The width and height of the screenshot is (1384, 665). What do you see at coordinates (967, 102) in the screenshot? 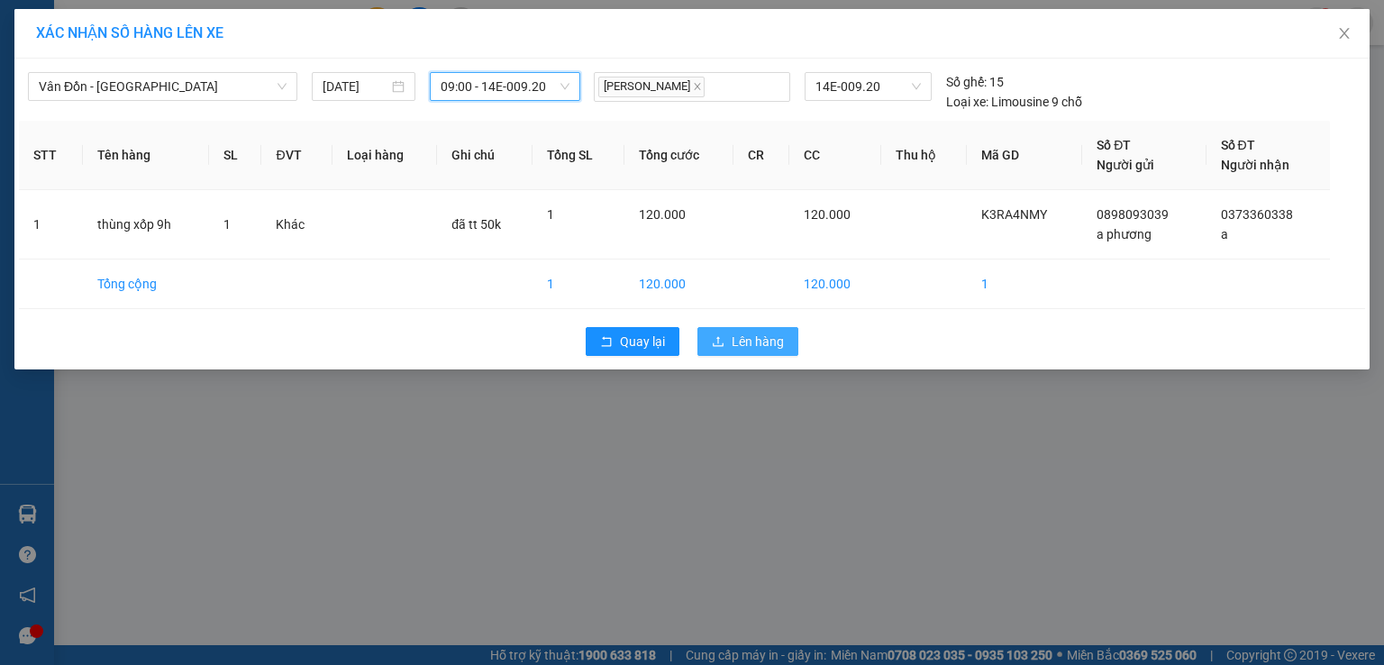
I see `span: Loại xe:` at bounding box center [967, 102].